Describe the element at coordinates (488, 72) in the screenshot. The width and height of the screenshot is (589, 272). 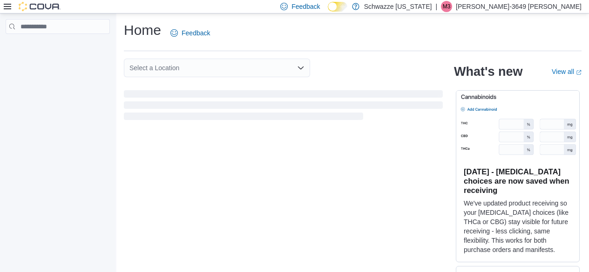
I see `h2: What's new` at that location.